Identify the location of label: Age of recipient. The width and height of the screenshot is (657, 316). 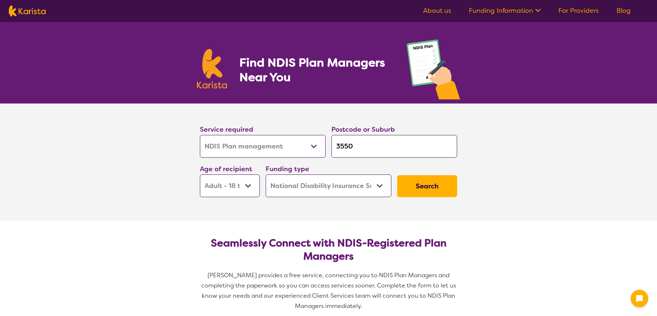
(226, 169).